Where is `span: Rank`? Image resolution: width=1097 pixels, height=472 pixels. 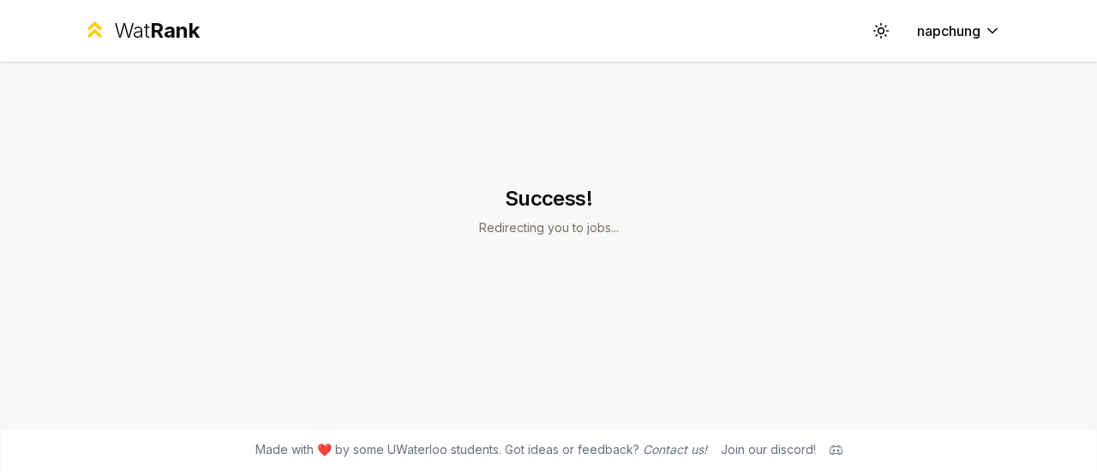 span: Rank is located at coordinates (175, 30).